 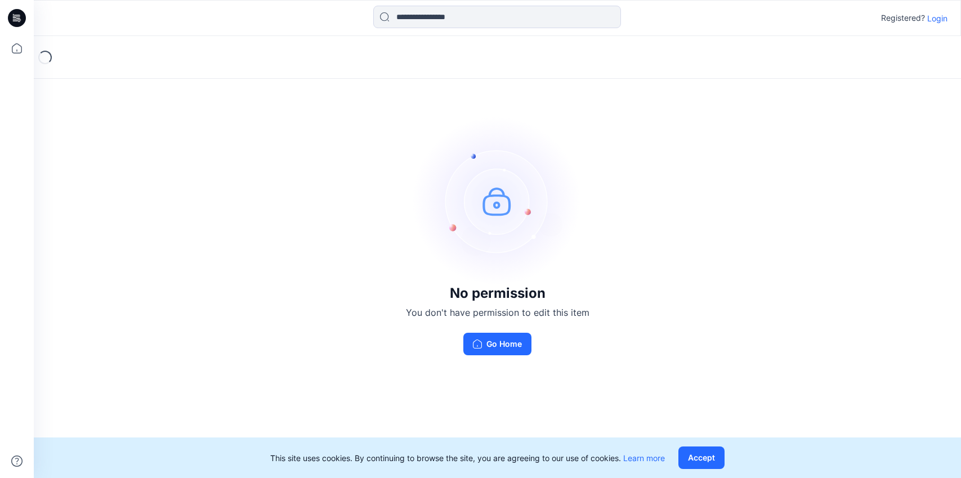 What do you see at coordinates (903, 18) in the screenshot?
I see `p: Registered?` at bounding box center [903, 18].